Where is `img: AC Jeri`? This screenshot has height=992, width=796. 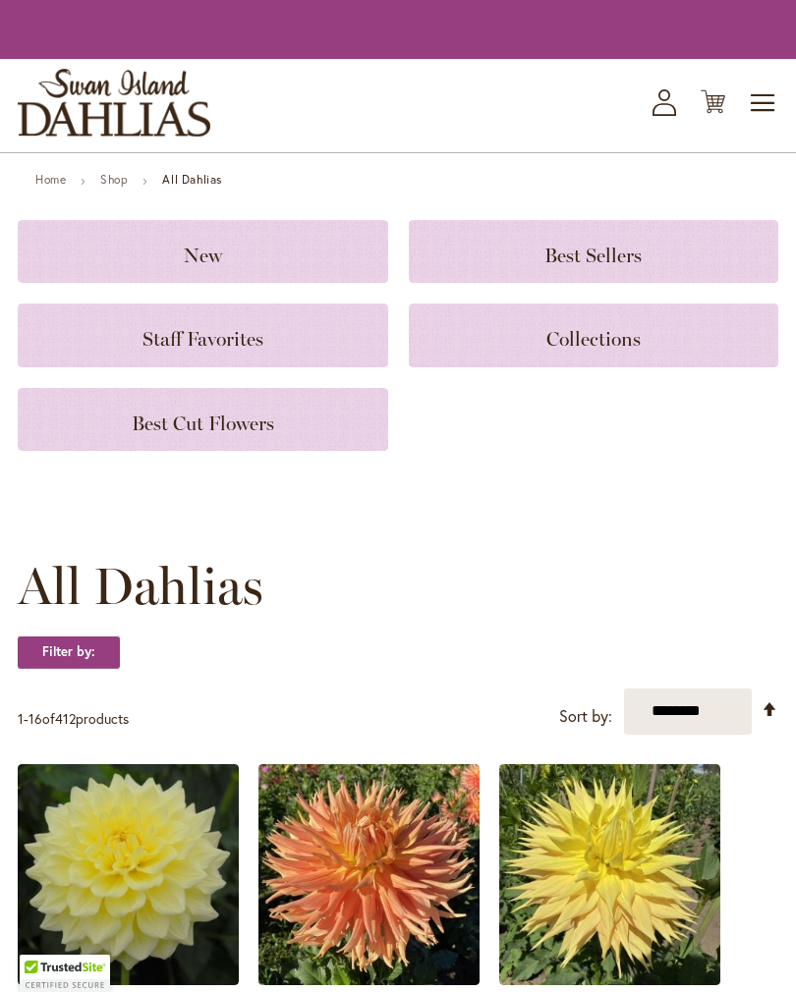
img: AC Jeri is located at coordinates (609, 874).